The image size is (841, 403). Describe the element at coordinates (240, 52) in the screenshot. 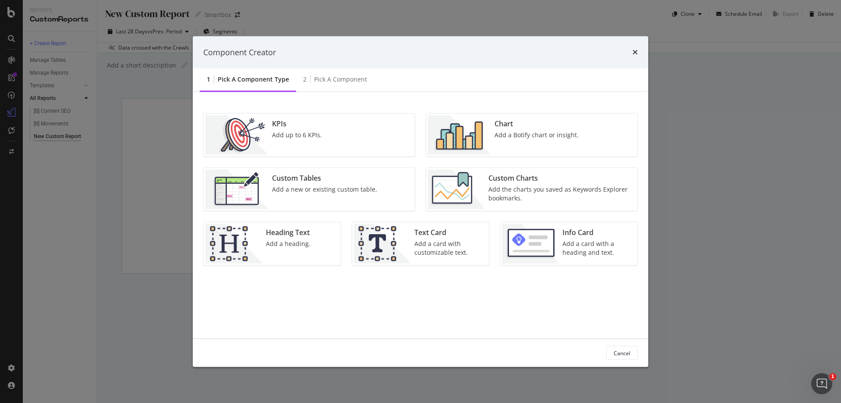

I see `div: Component Creator` at that location.